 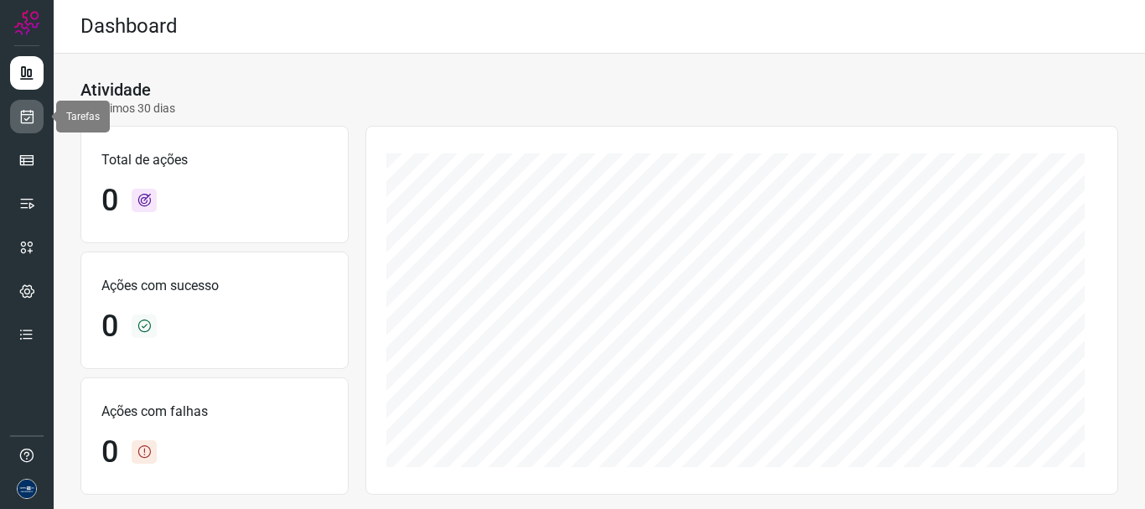 I want to click on img: d06bdf07e729e349525d8f0de7f5f473.png, so click(x=27, y=489).